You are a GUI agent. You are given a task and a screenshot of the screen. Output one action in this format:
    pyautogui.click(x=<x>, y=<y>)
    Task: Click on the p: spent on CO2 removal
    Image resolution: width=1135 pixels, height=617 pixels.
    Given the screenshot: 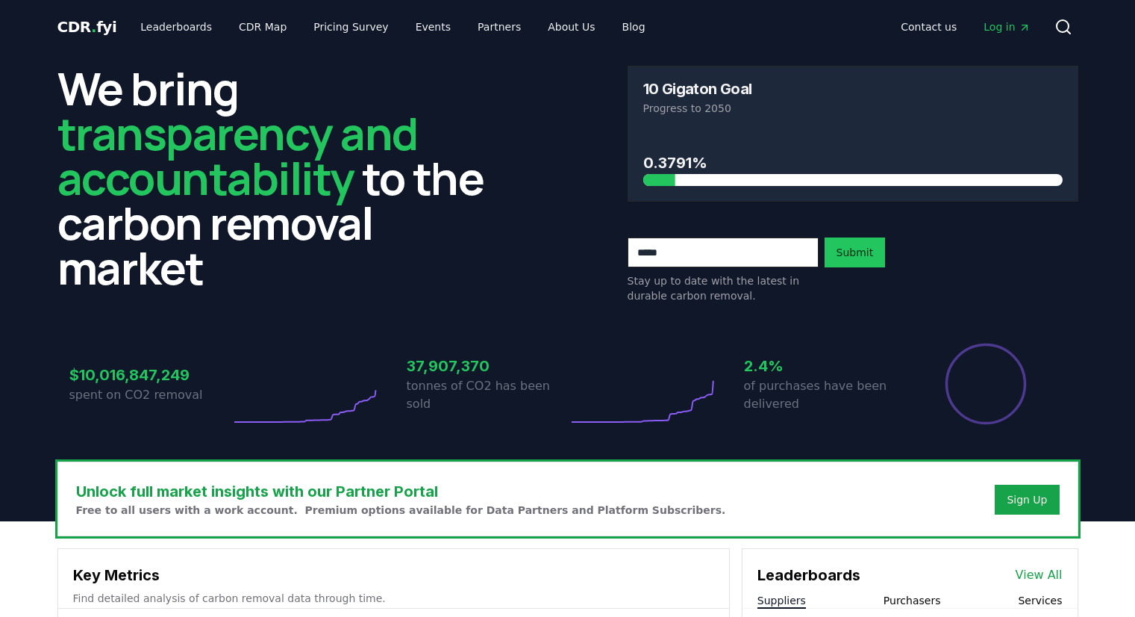 What is the action you would take?
    pyautogui.click(x=150, y=395)
    